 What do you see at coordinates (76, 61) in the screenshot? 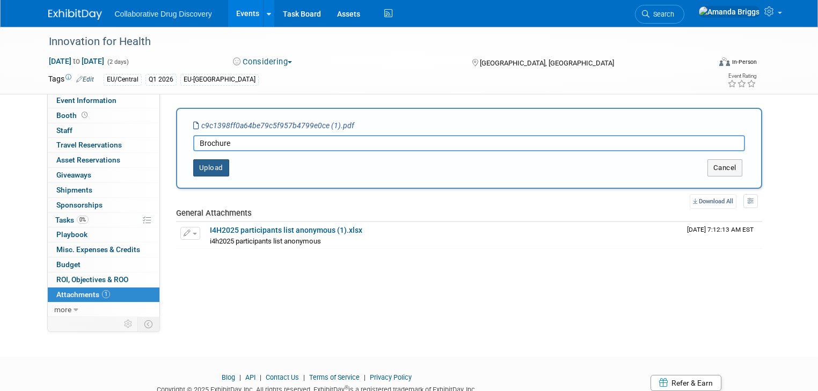
I see `span: to` at bounding box center [76, 61].